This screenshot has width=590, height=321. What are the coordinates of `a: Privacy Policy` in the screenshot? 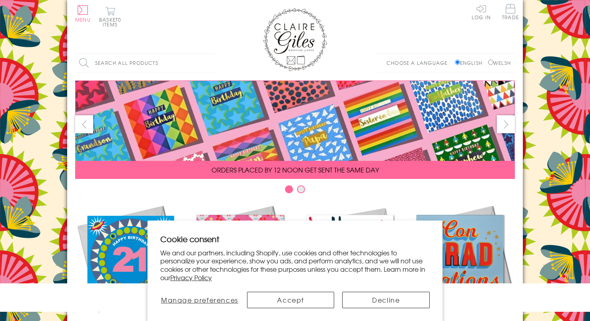 It's located at (191, 277).